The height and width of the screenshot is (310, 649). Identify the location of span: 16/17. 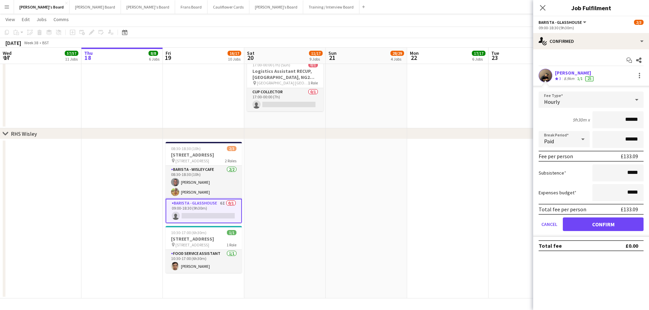
(234, 53).